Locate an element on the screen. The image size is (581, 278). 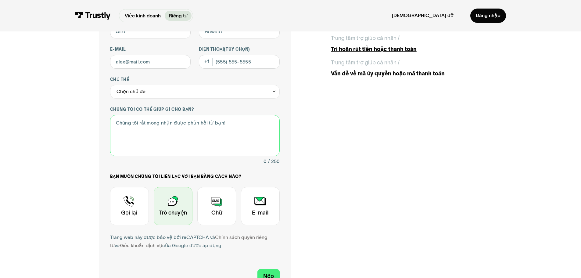
input: (555) 555-5555 is located at coordinates (239, 62).